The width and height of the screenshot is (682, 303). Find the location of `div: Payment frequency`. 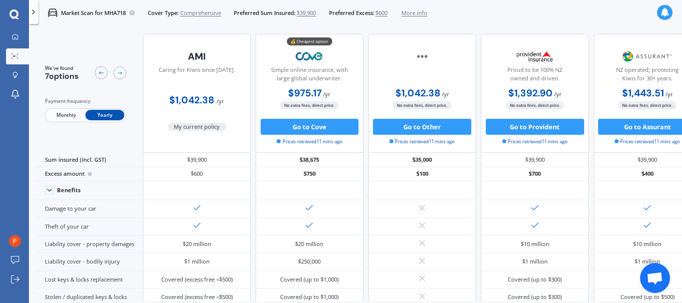

div: Payment frequency is located at coordinates (85, 101).